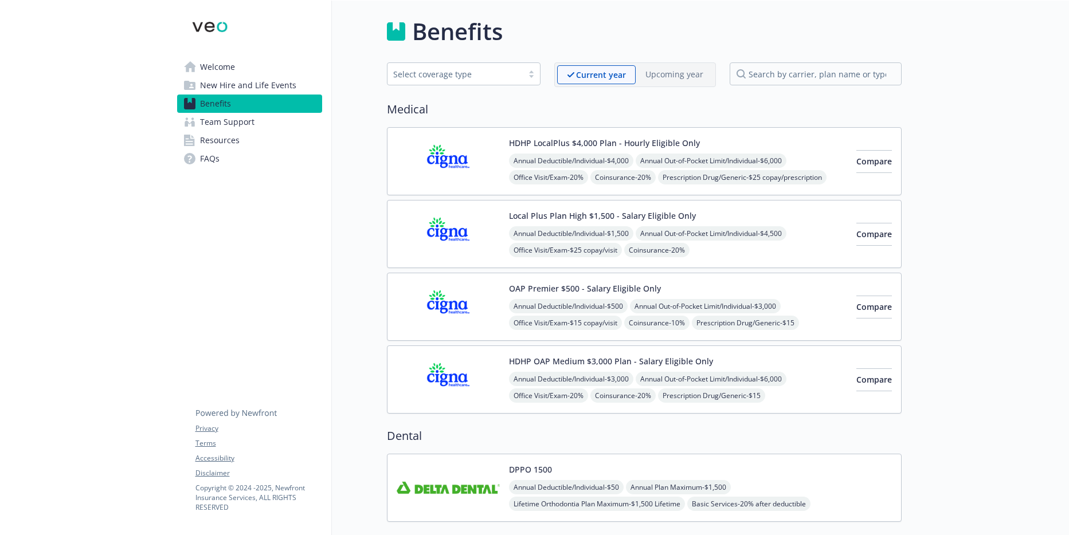 The width and height of the screenshot is (1069, 535). What do you see at coordinates (674, 74) in the screenshot?
I see `p: Upcoming year` at bounding box center [674, 74].